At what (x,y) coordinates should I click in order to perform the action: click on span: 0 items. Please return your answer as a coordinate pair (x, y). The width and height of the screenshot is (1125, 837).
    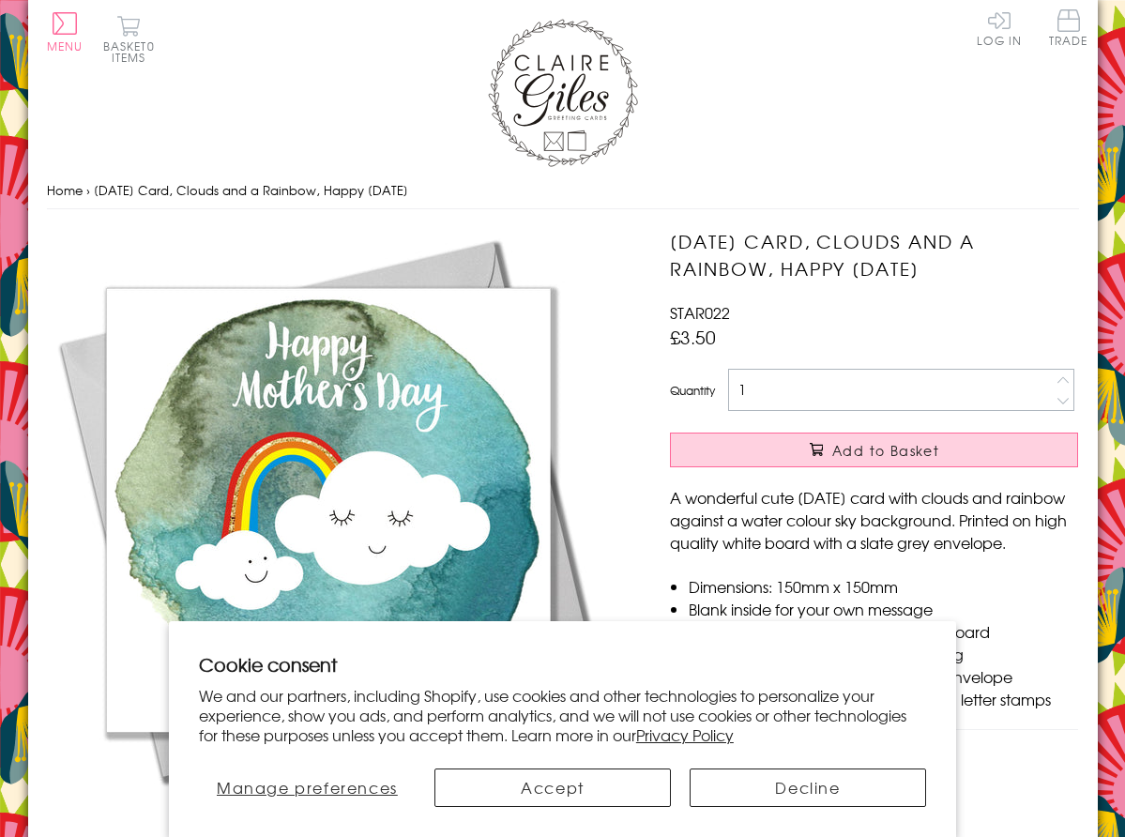
    Looking at the image, I should click on (133, 52).